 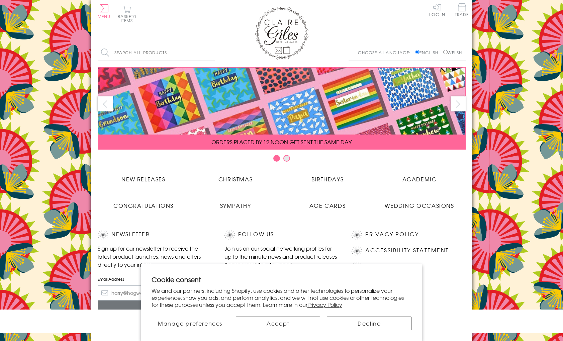 What do you see at coordinates (458, 104) in the screenshot?
I see `button: next` at bounding box center [458, 104].